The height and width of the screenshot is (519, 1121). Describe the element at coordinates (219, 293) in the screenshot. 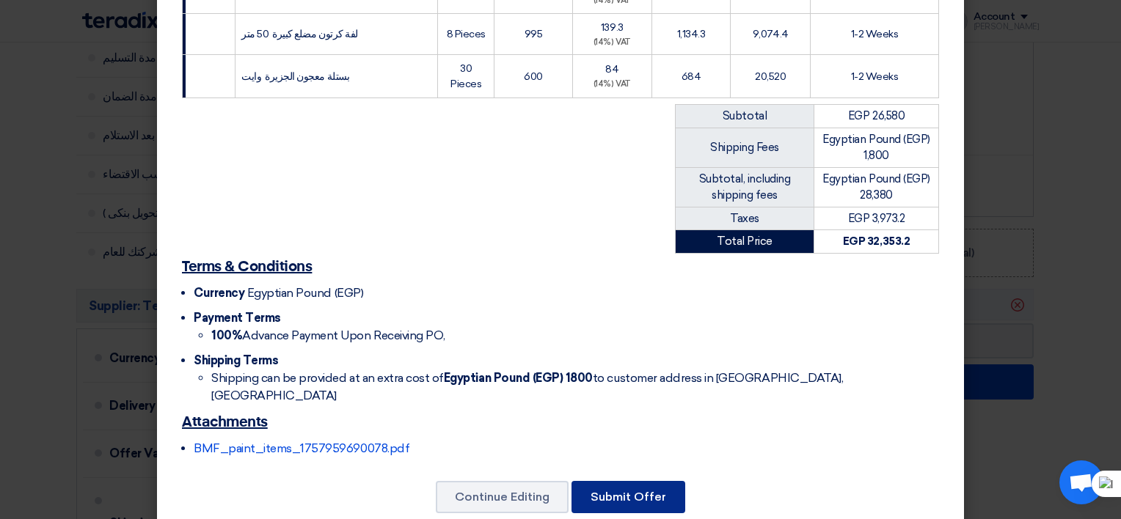

I see `span: Currency` at that location.